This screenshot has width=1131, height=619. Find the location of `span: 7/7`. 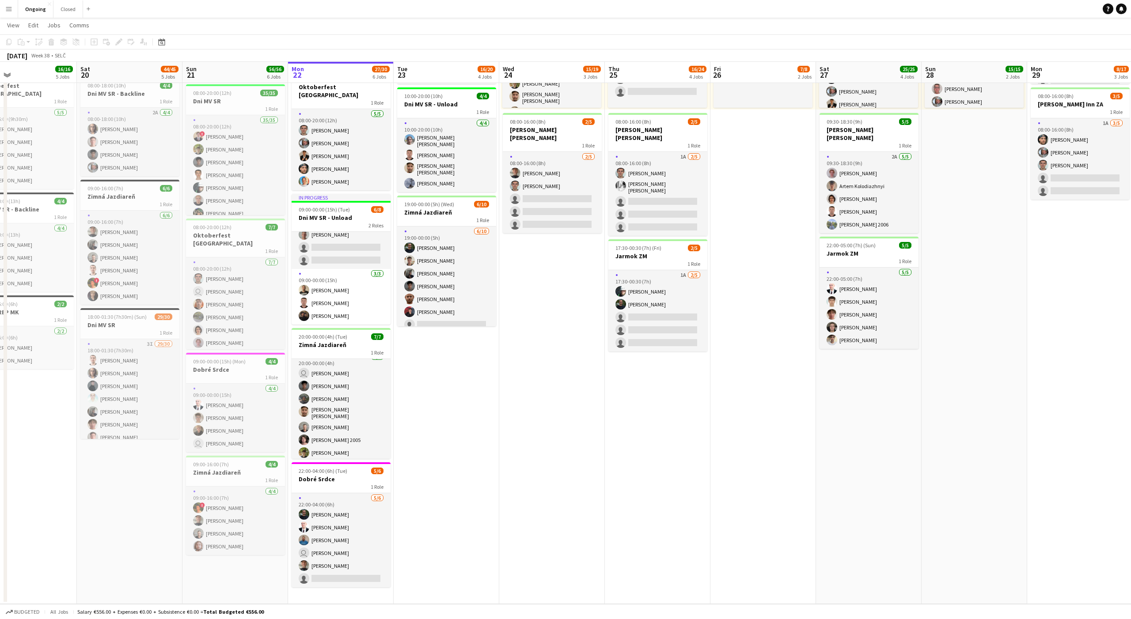

span: 7/7 is located at coordinates (377, 337).